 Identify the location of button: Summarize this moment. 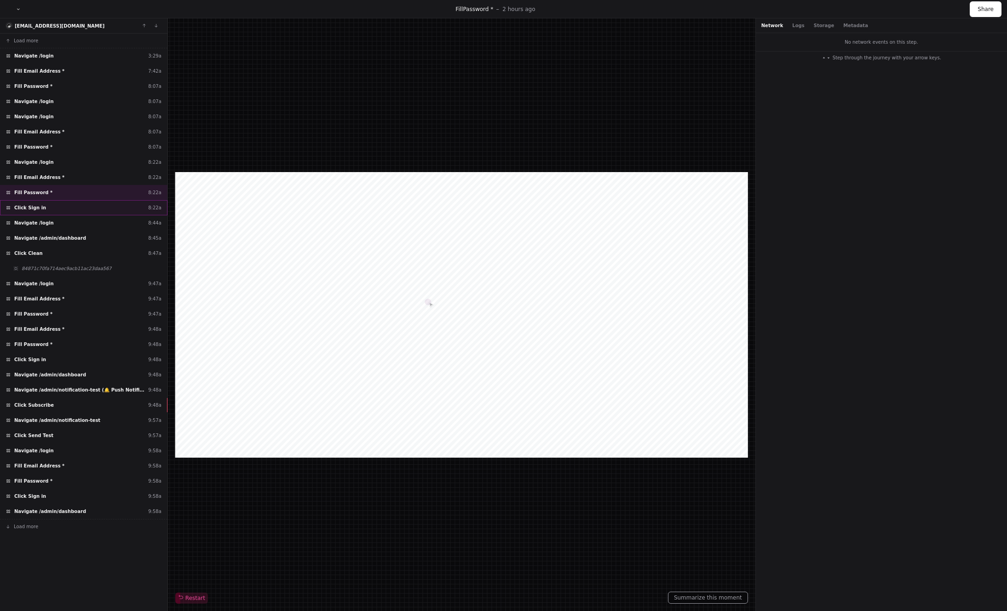
(708, 598).